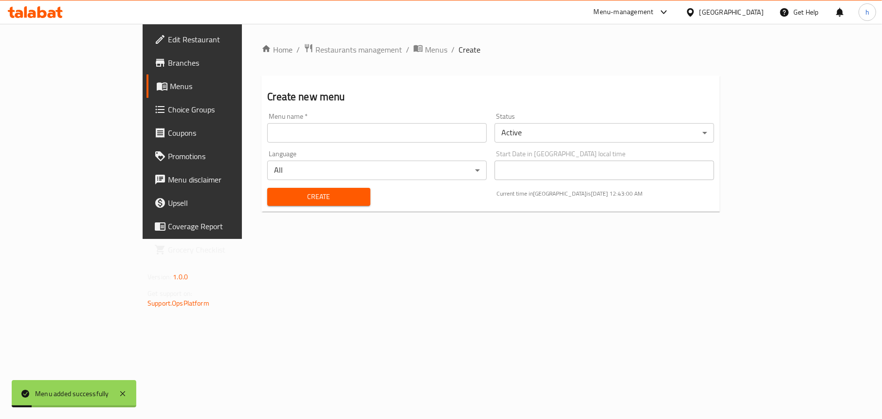 The width and height of the screenshot is (882, 419). I want to click on span: Grocery Checklist, so click(225, 250).